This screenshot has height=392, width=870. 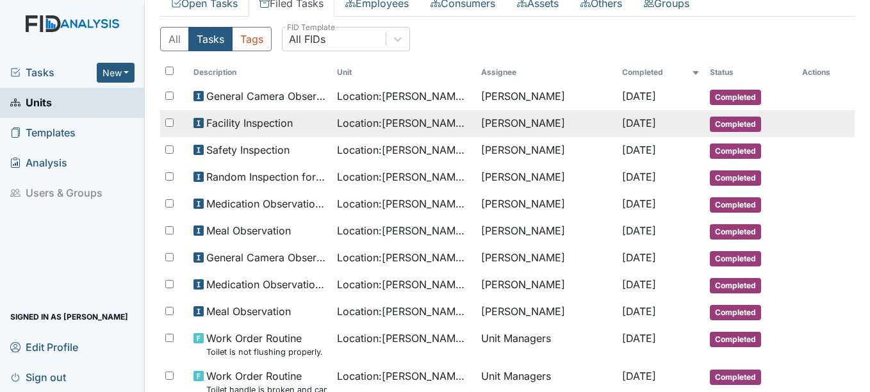 What do you see at coordinates (53, 72) in the screenshot?
I see `span: Tasks` at bounding box center [53, 72].